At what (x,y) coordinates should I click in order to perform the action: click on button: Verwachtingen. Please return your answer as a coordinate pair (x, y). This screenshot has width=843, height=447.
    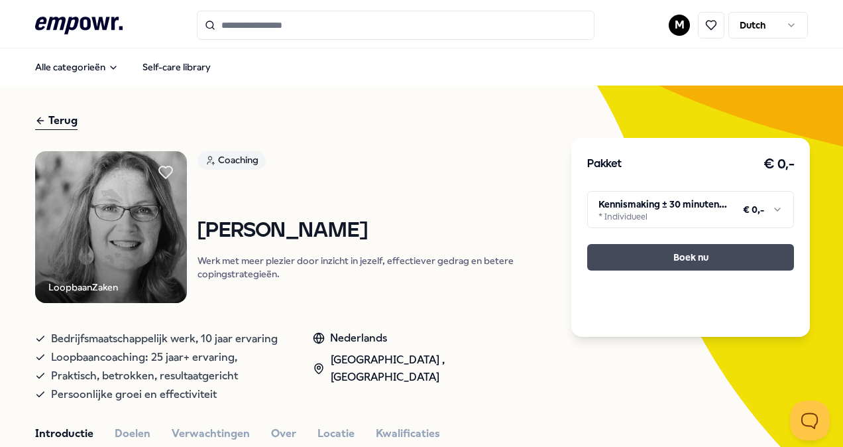
    Looking at the image, I should click on (211, 434).